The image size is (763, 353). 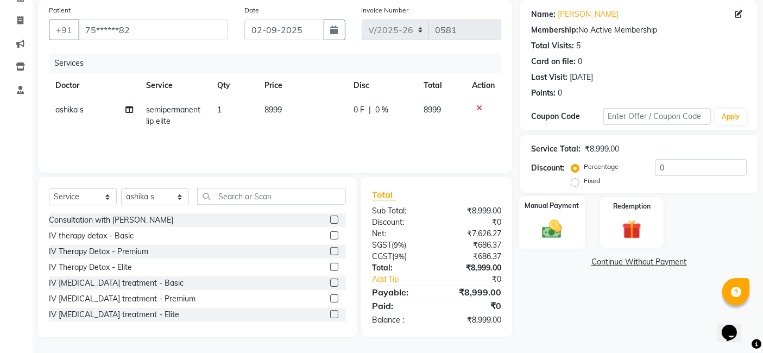 I want to click on div: Card on file:, so click(x=554, y=61).